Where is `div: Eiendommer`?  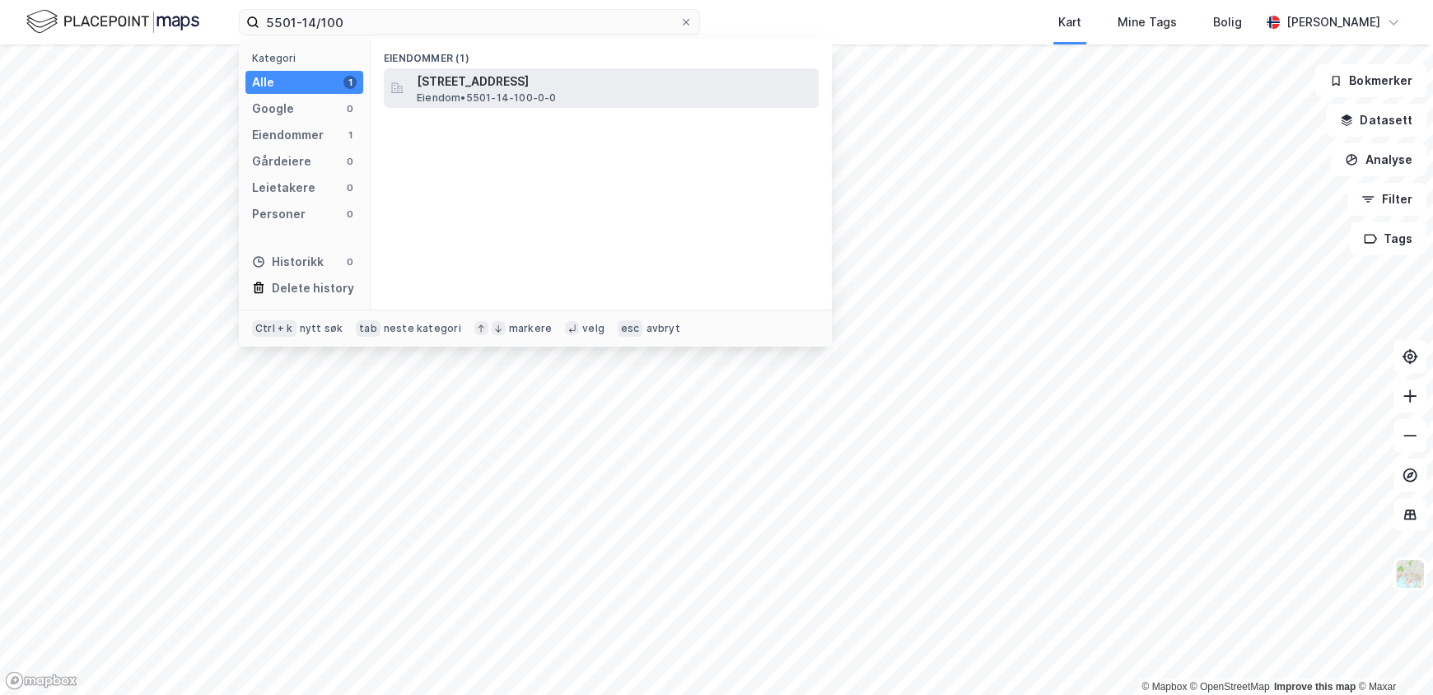 div: Eiendommer is located at coordinates (287, 135).